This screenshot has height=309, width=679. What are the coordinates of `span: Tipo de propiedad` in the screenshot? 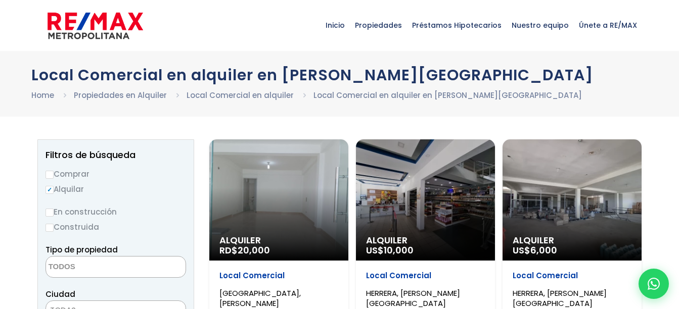 It's located at (81, 250).